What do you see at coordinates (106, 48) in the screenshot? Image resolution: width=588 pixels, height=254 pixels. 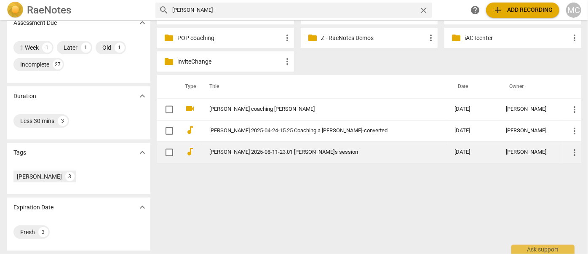 I see `div: Old` at bounding box center [106, 48].